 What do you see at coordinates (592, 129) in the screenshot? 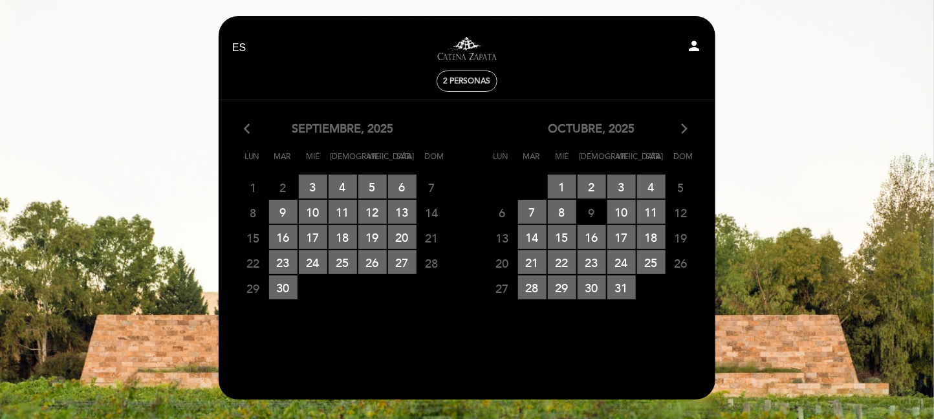
I see `span: octubre, 2025` at bounding box center [592, 129].